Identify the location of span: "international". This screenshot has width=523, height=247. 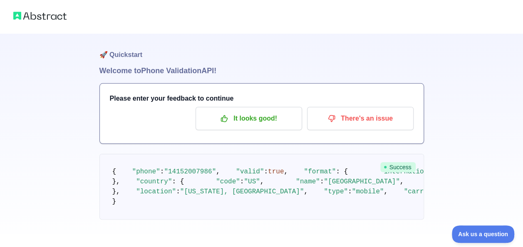
(410, 172).